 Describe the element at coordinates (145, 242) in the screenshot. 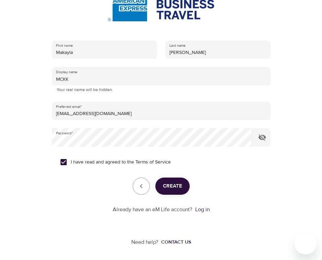

I see `p: Need help?` at that location.